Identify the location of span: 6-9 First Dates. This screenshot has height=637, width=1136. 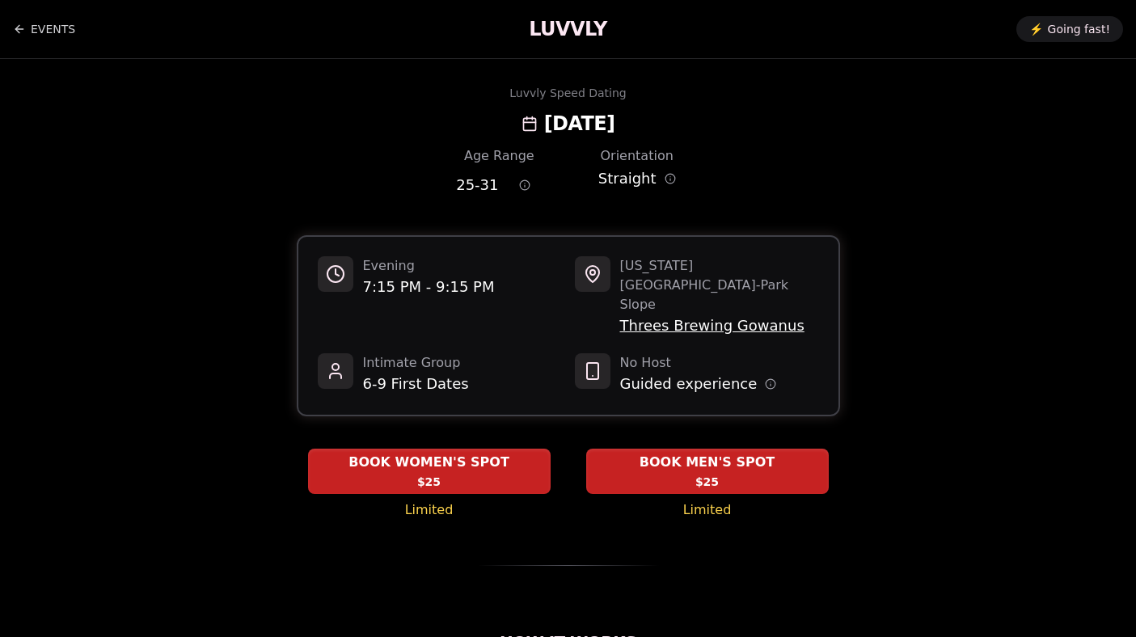
(415, 384).